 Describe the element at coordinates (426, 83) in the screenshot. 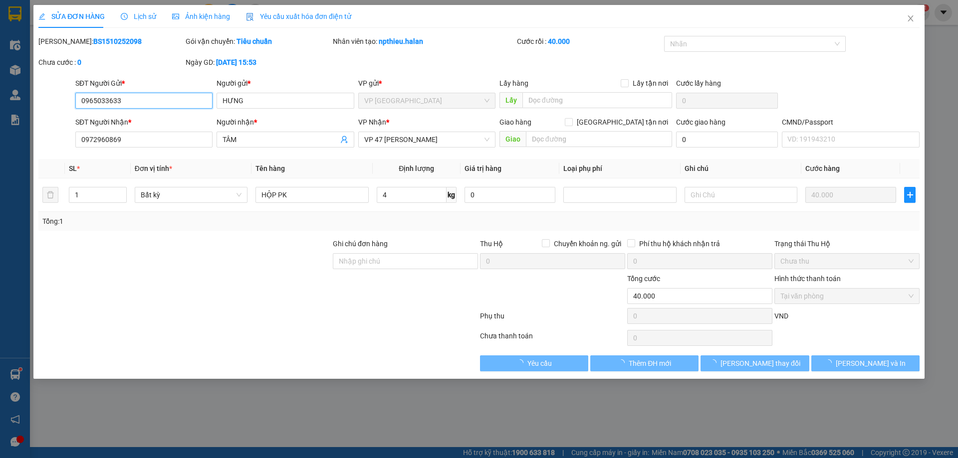

I see `div: VP gửi` at that location.